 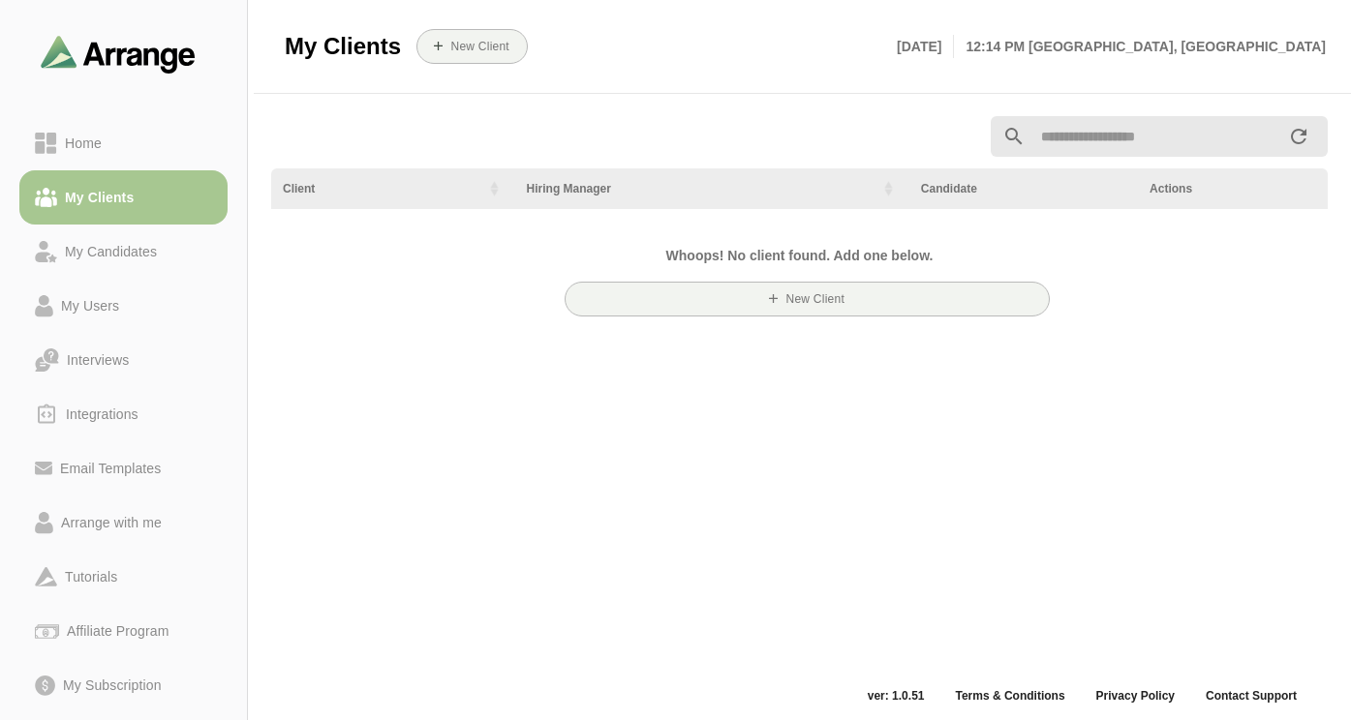 I want to click on a: Contact Support, so click(x=1251, y=696).